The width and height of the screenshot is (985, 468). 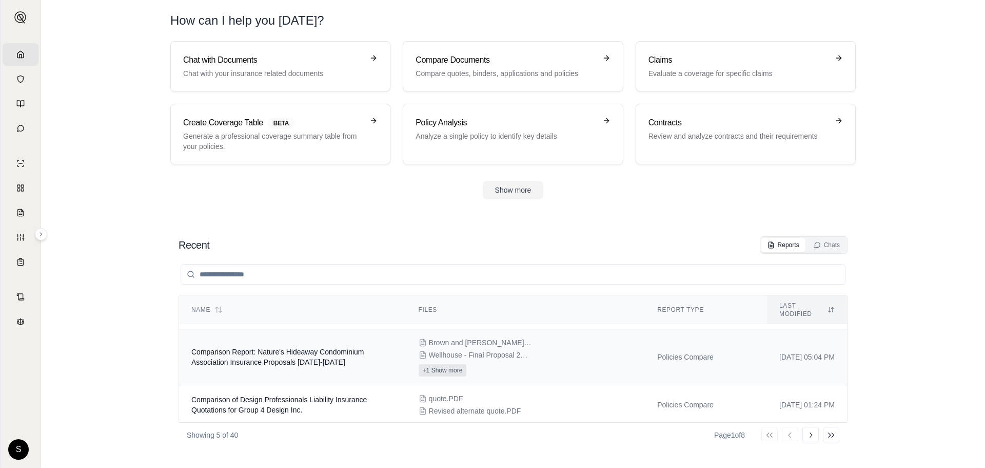 What do you see at coordinates (273, 73) in the screenshot?
I see `p: Chat with your insurance related documents` at bounding box center [273, 73].